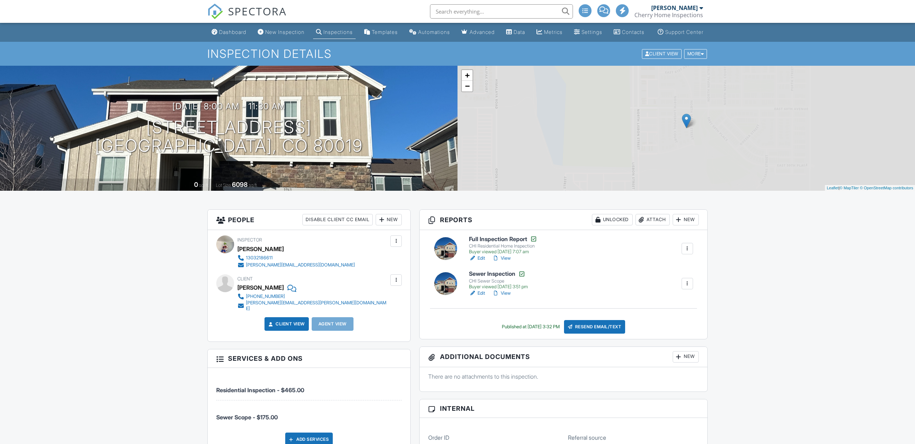 This screenshot has width=915, height=444. I want to click on span: SPECTORA, so click(257, 11).